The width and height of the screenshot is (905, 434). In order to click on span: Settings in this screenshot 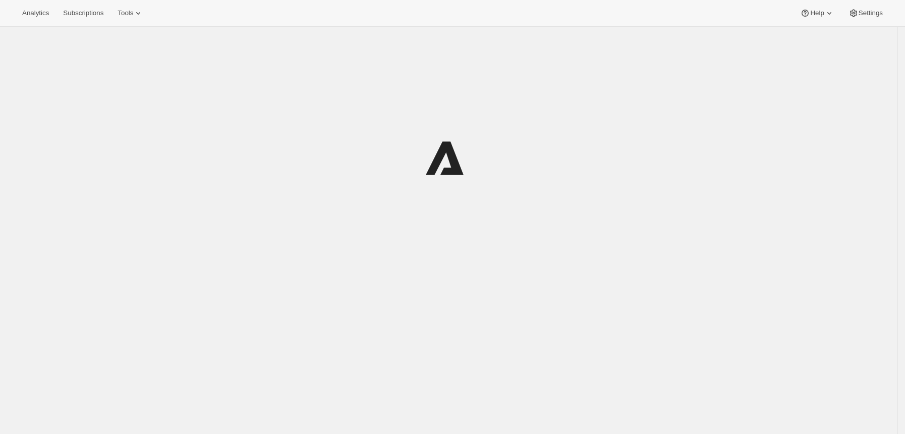, I will do `click(871, 13)`.